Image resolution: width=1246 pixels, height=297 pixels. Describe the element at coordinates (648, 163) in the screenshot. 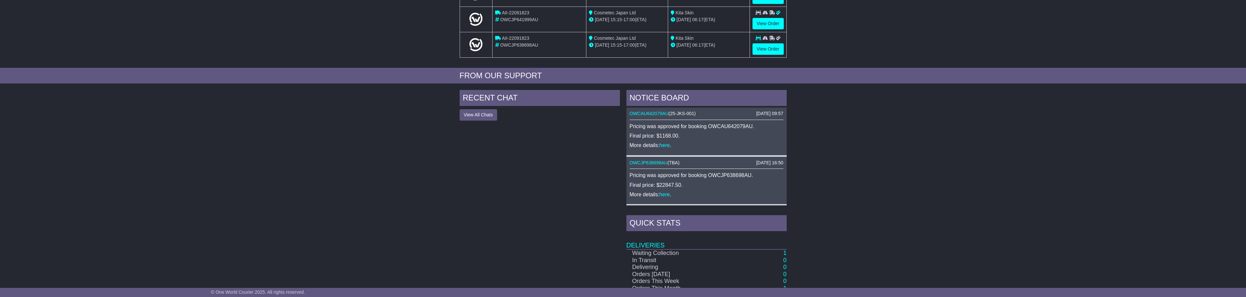

I see `a: OWCJP638698AU` at that location.